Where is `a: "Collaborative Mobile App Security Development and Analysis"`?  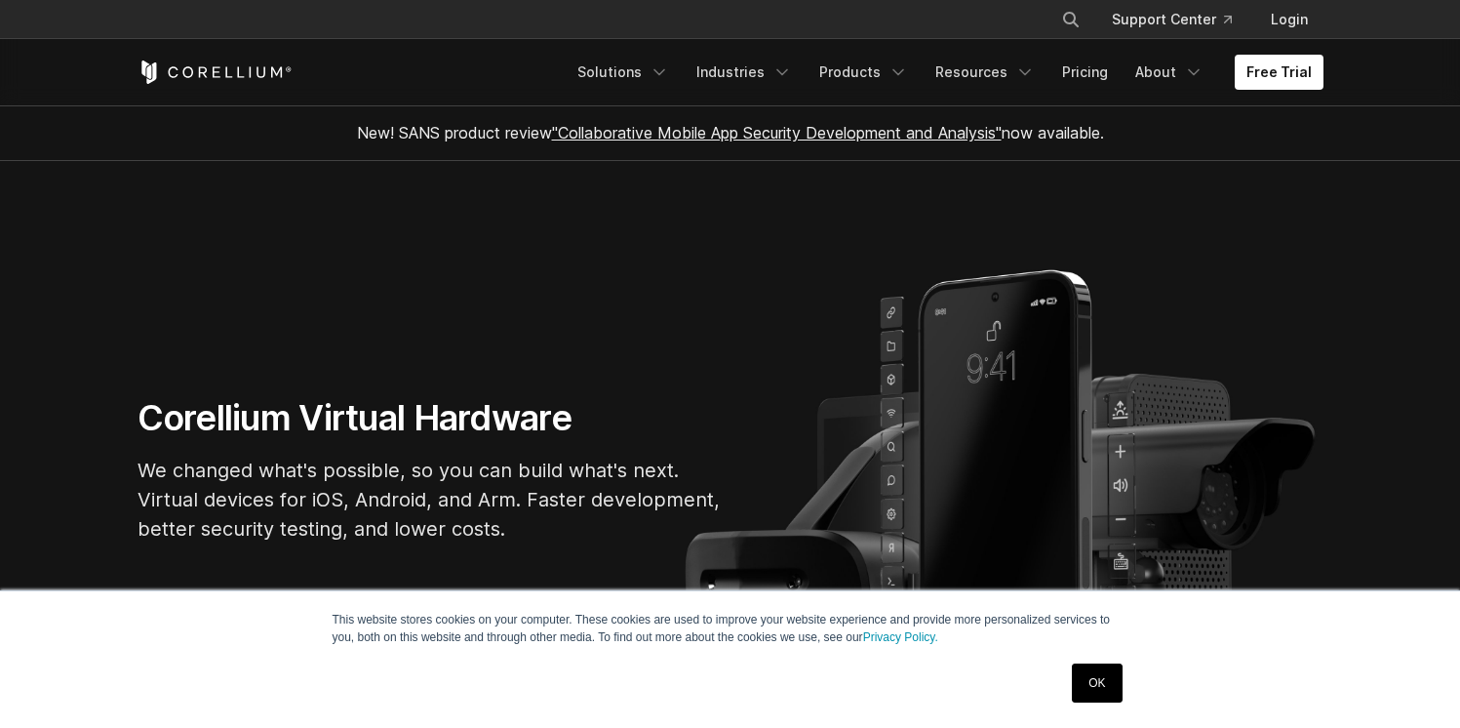 a: "Collaborative Mobile App Security Development and Analysis" is located at coordinates (776, 133).